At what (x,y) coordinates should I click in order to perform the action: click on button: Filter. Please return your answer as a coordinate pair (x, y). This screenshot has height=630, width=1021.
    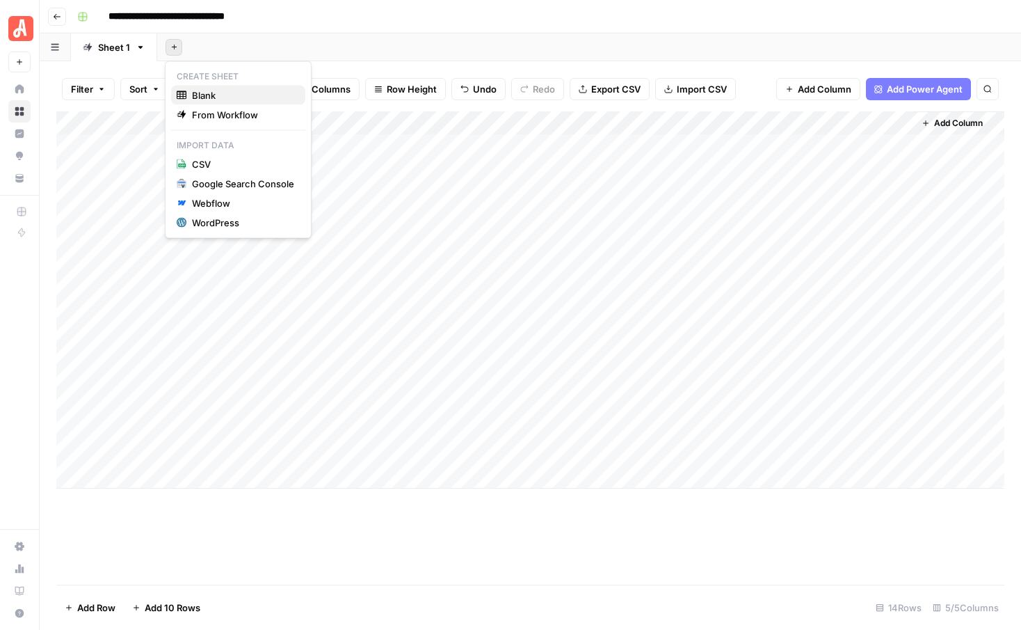
    Looking at the image, I should click on (88, 89).